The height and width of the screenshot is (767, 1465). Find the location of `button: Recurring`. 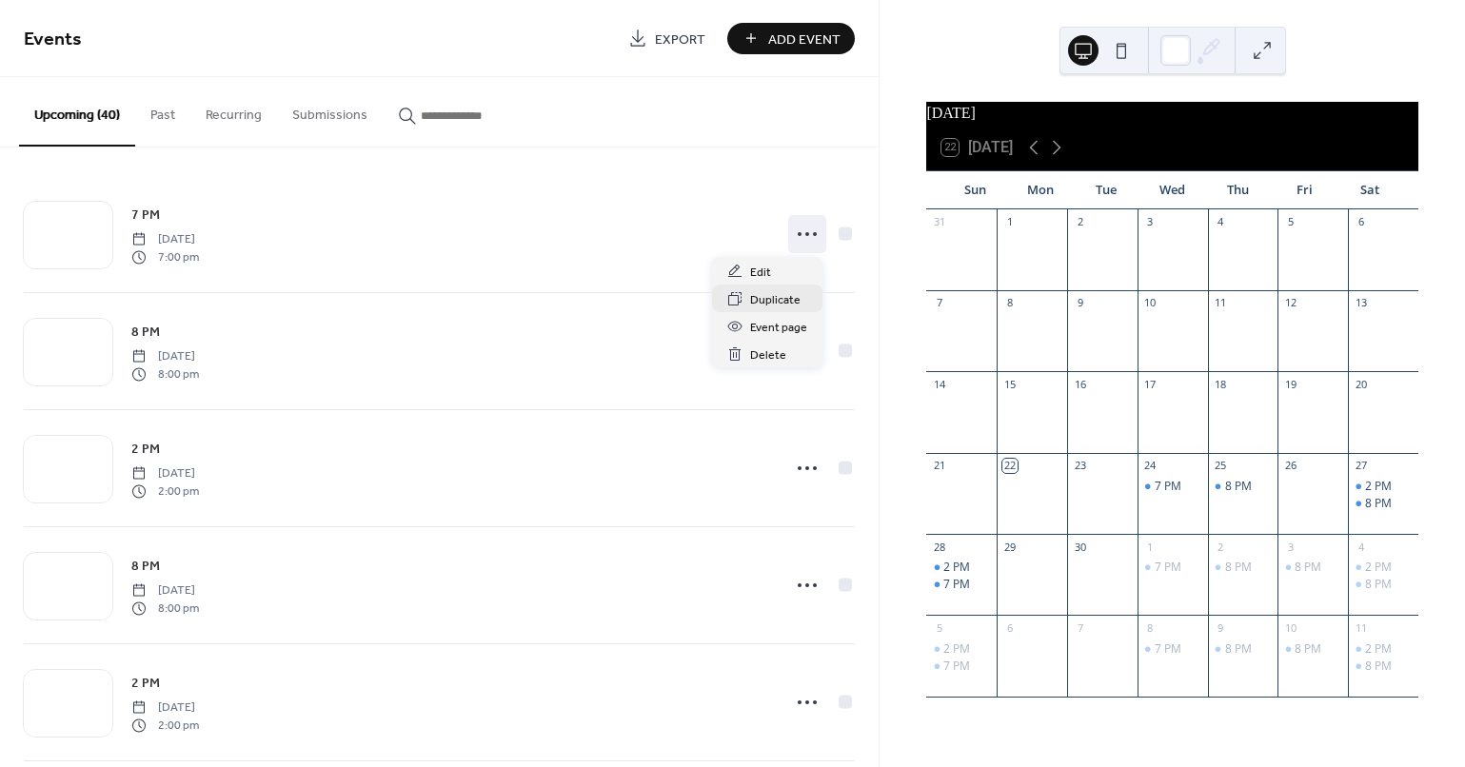

button: Recurring is located at coordinates (233, 110).